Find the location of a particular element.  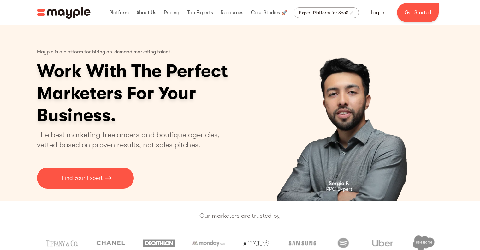

div: Expert Platform for SaaS is located at coordinates (324, 13).